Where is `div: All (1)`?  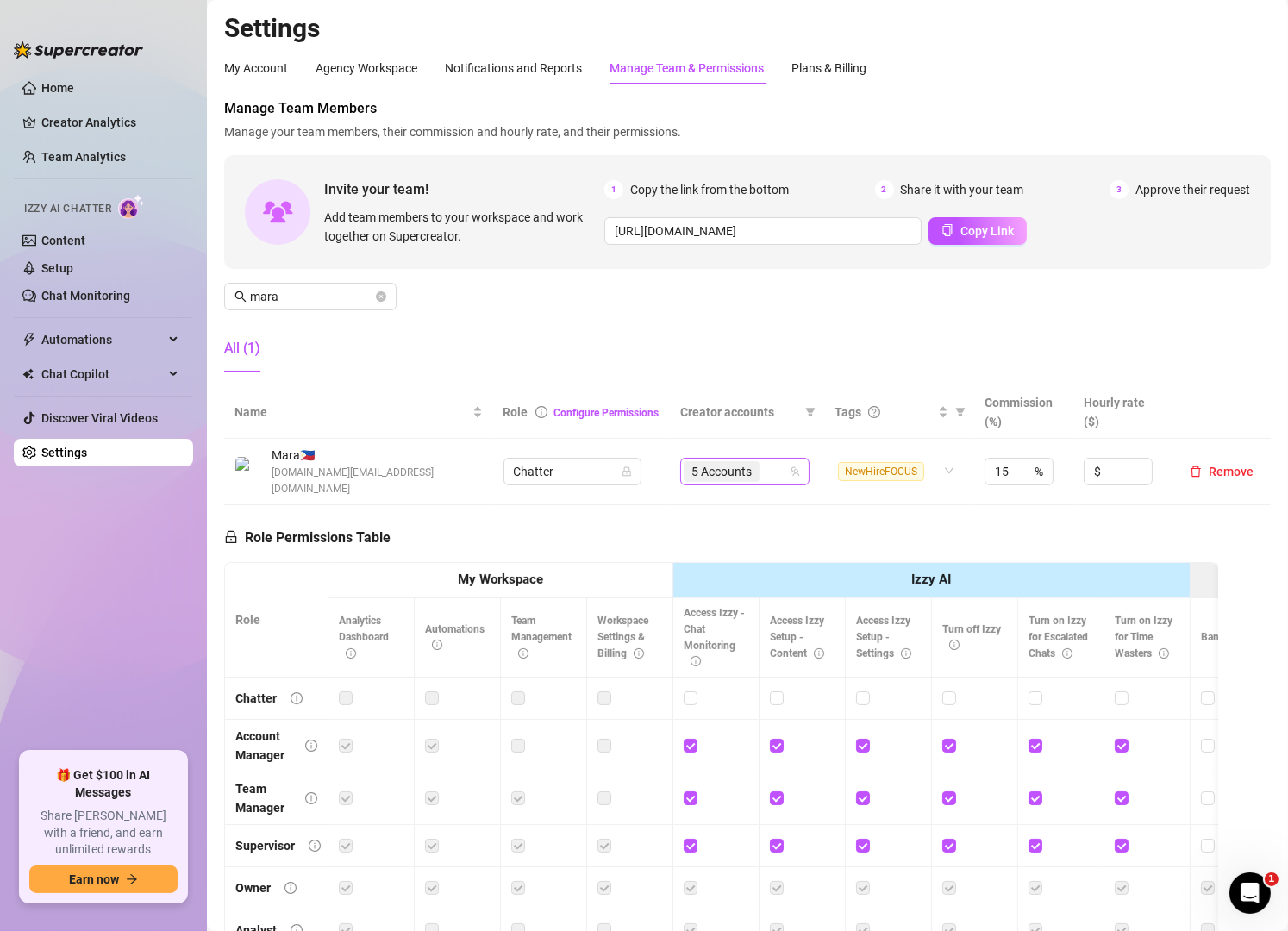 div: All (1) is located at coordinates (242, 348).